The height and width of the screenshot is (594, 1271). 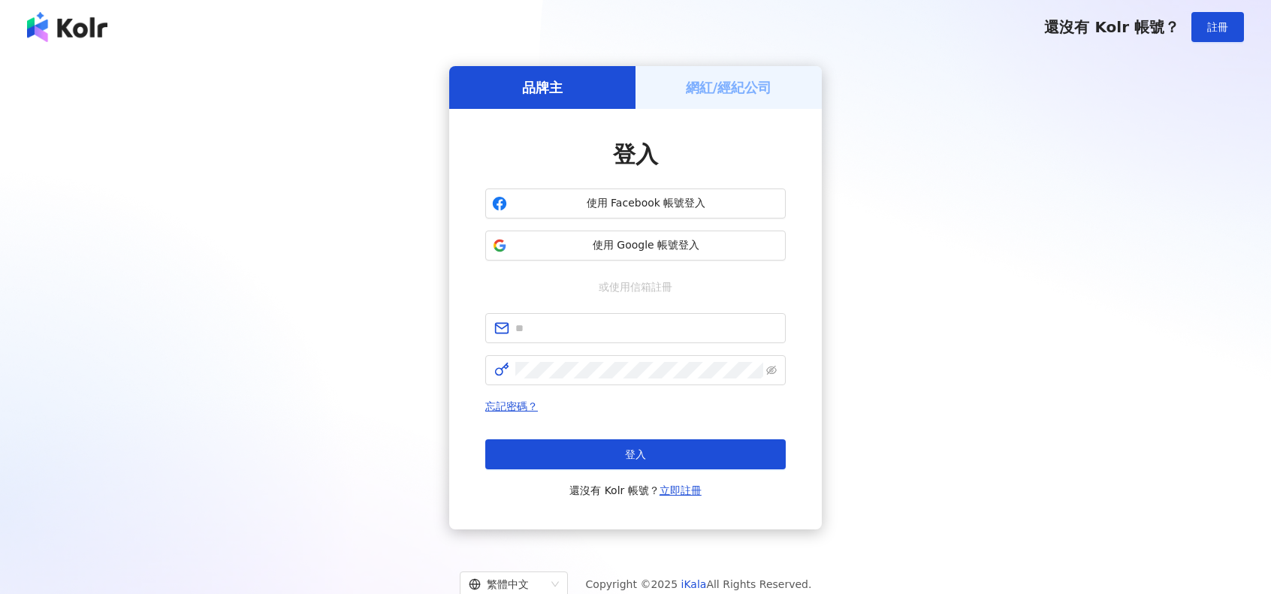 I want to click on h5: 網紅/經紀公司, so click(x=729, y=87).